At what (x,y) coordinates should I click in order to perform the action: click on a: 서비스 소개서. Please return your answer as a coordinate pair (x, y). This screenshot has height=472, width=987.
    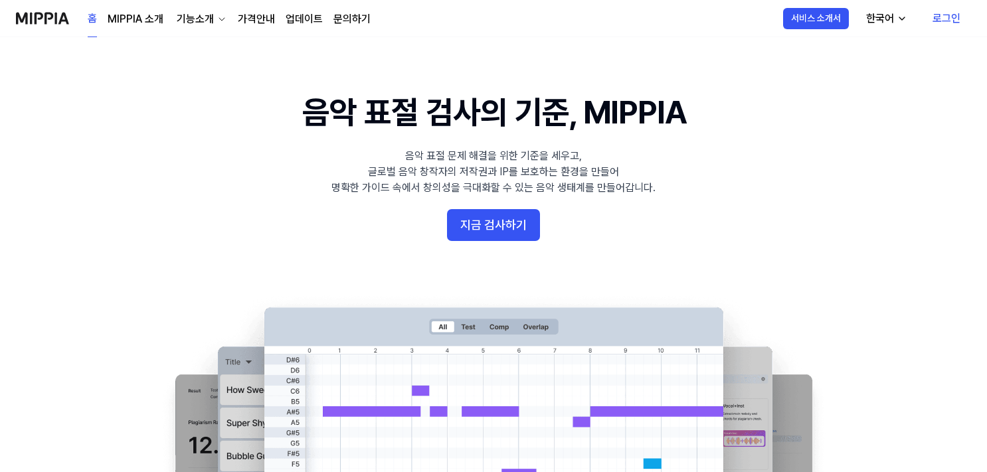
    Looking at the image, I should click on (816, 19).